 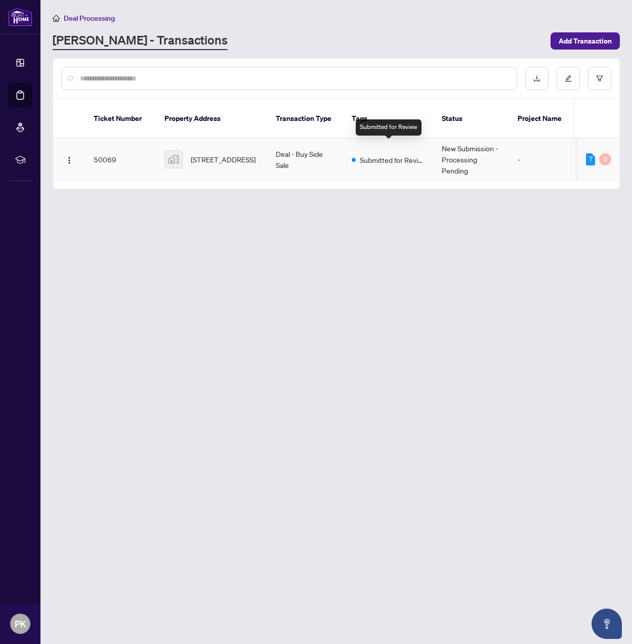 I want to click on th: Tags, so click(x=389, y=119).